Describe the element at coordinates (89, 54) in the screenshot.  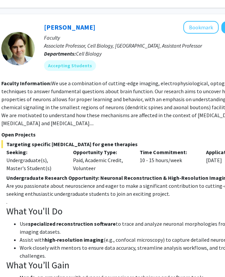
I see `span: Cell Biology` at that location.